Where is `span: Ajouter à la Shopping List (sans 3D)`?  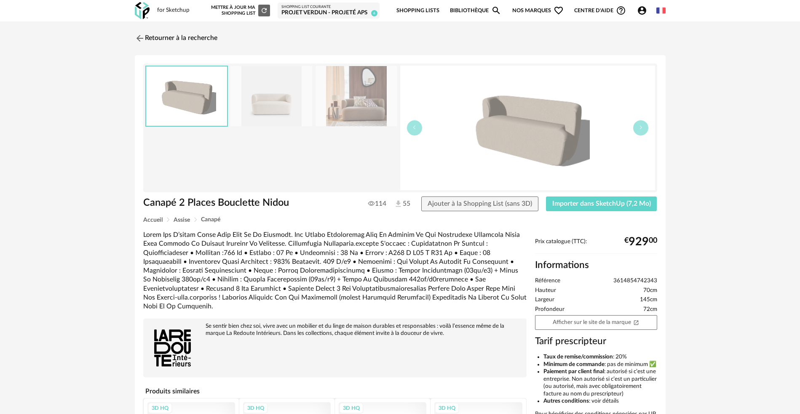
span: Ajouter à la Shopping List (sans 3D) is located at coordinates (480, 204).